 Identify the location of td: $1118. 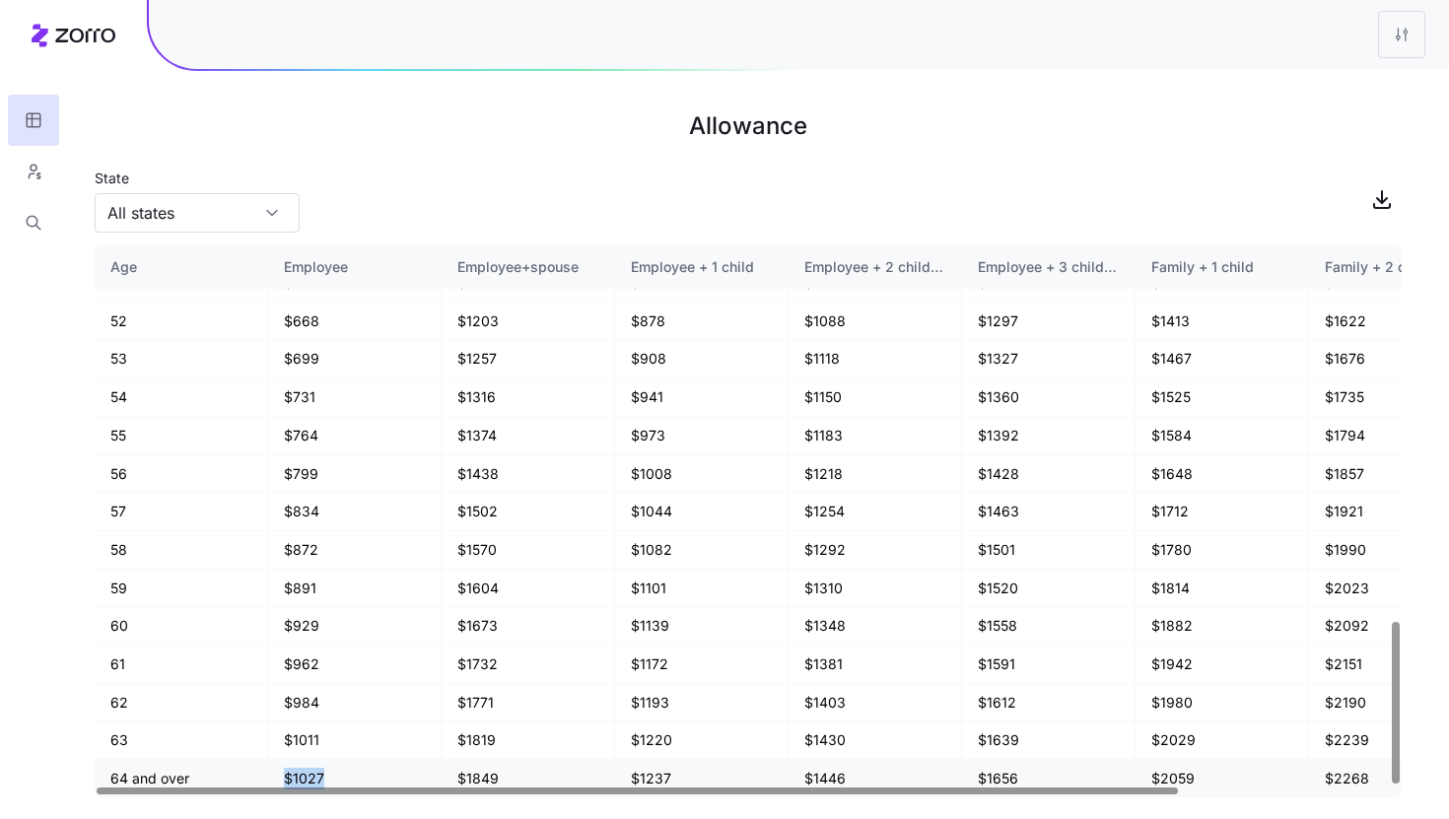
(875, 359).